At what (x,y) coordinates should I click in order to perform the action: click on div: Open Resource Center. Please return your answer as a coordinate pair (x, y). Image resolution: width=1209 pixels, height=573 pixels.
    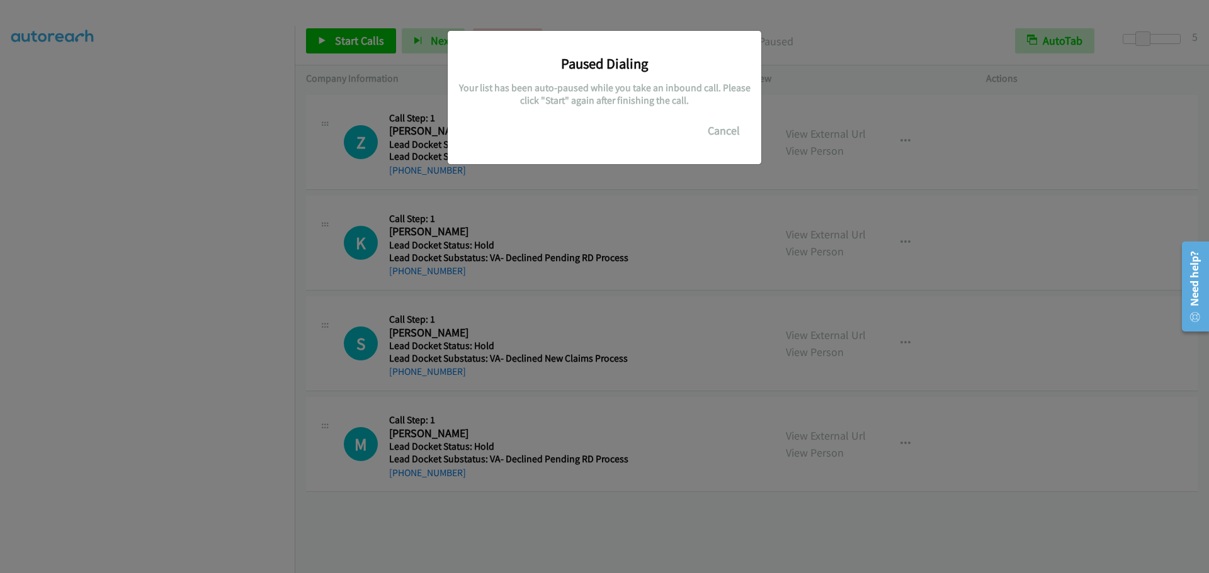
    Looking at the image, I should click on (23, 50).